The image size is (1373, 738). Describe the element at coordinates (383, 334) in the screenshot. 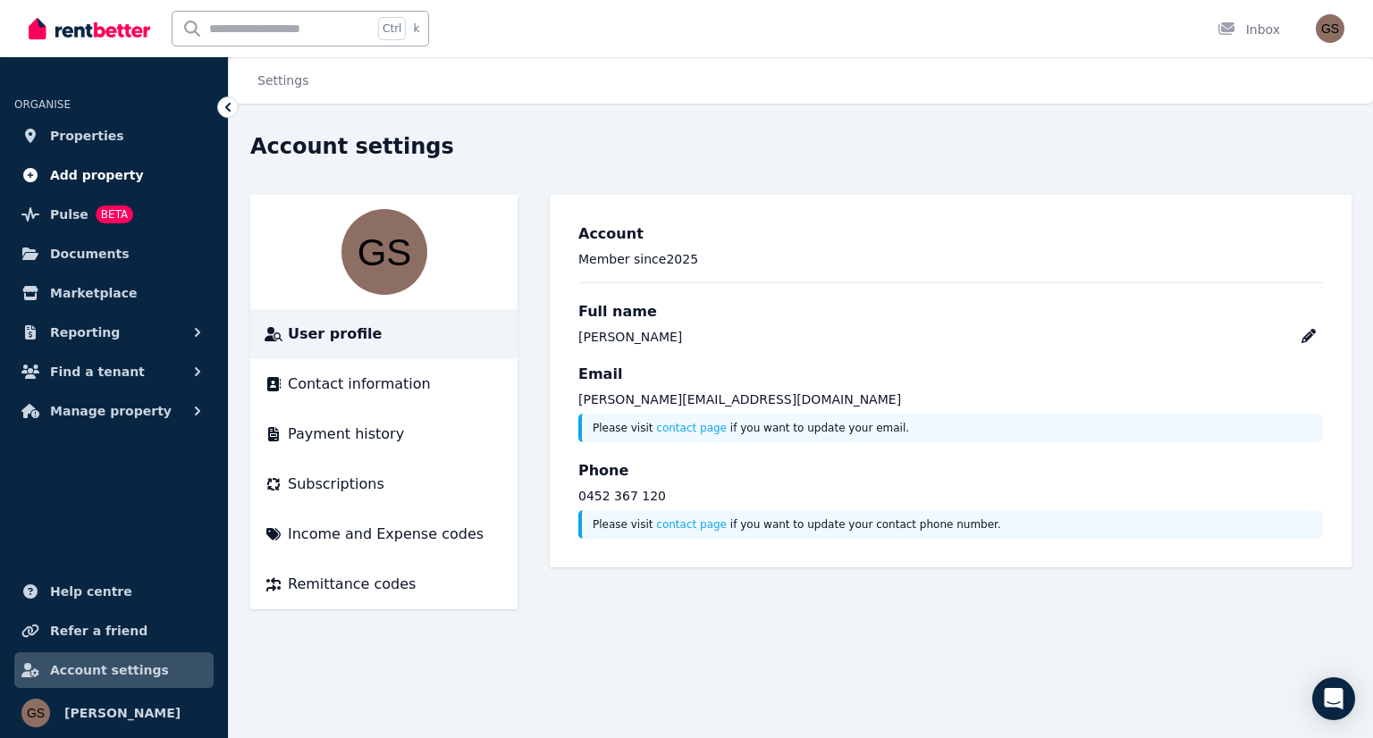

I see `a: User profile` at that location.